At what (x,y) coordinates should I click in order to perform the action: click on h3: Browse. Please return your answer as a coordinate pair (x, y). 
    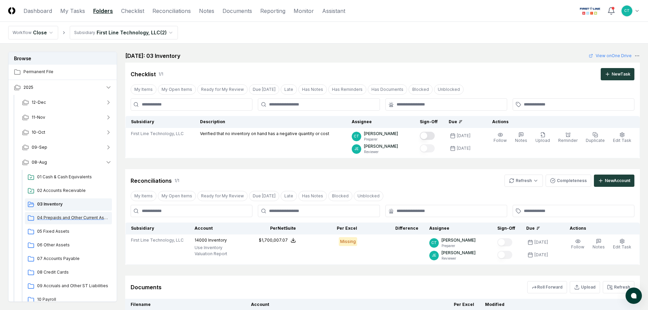
    Looking at the image, I should click on (63, 58).